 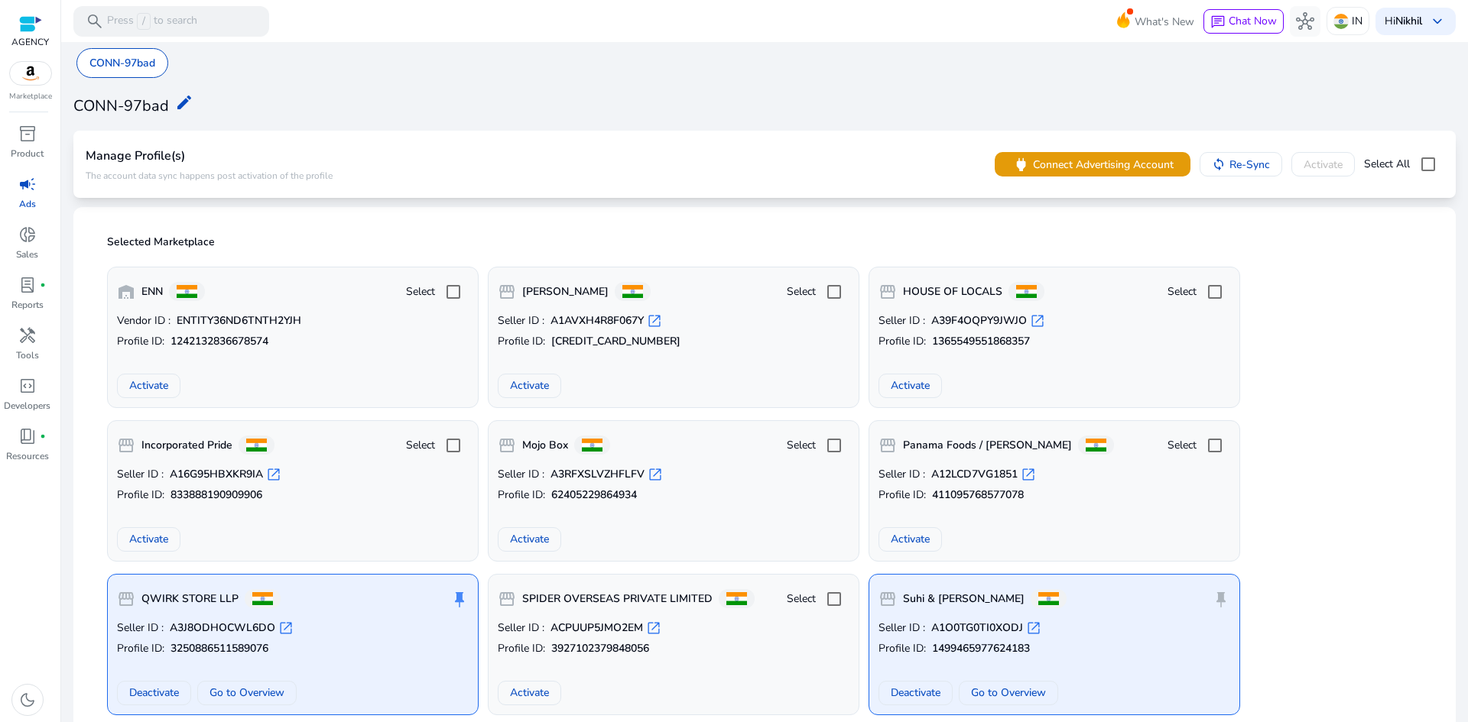 I want to click on span: hub, so click(x=1305, y=21).